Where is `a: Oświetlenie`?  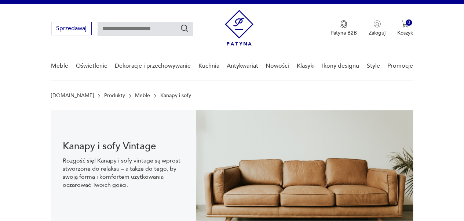 a: Oświetlenie is located at coordinates (92, 66).